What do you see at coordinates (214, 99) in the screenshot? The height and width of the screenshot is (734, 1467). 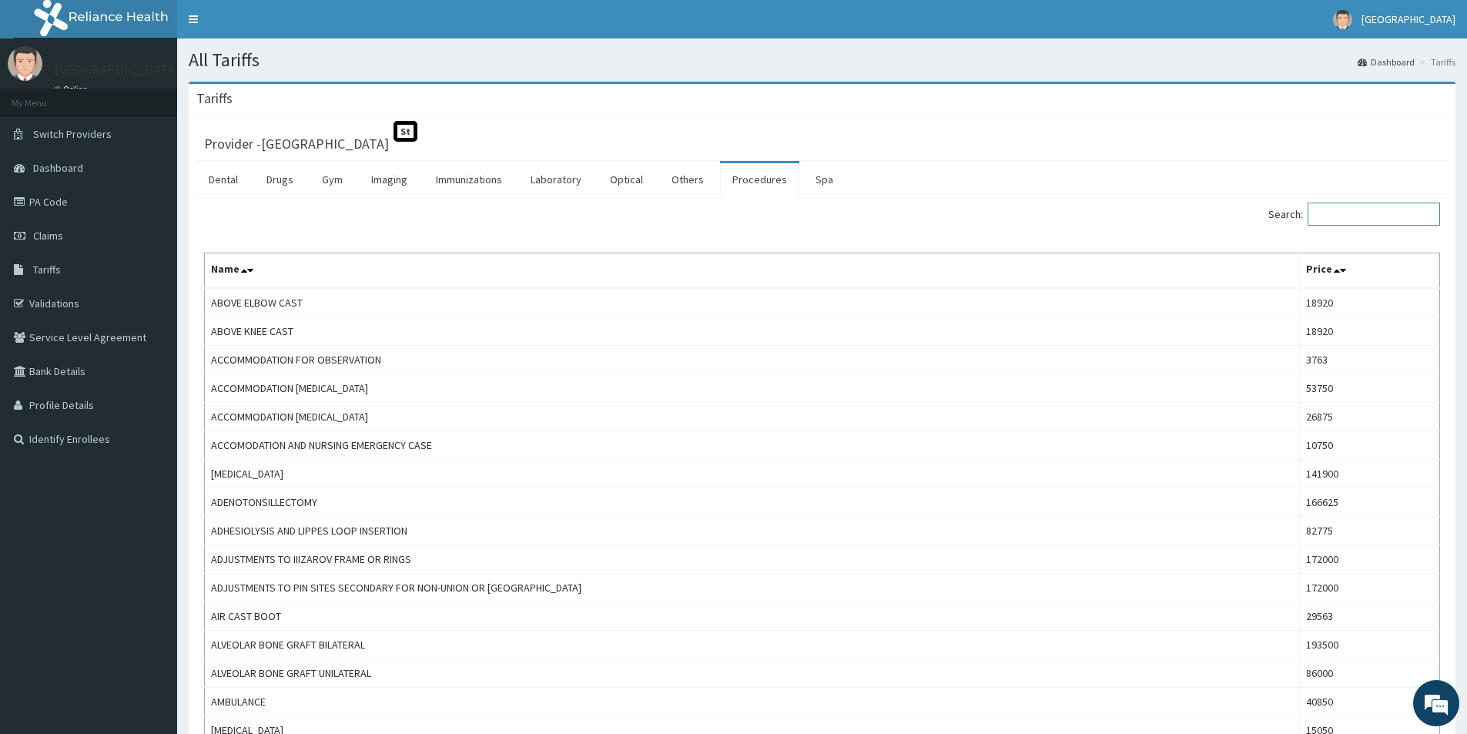 I see `h3: Tariffs` at bounding box center [214, 99].